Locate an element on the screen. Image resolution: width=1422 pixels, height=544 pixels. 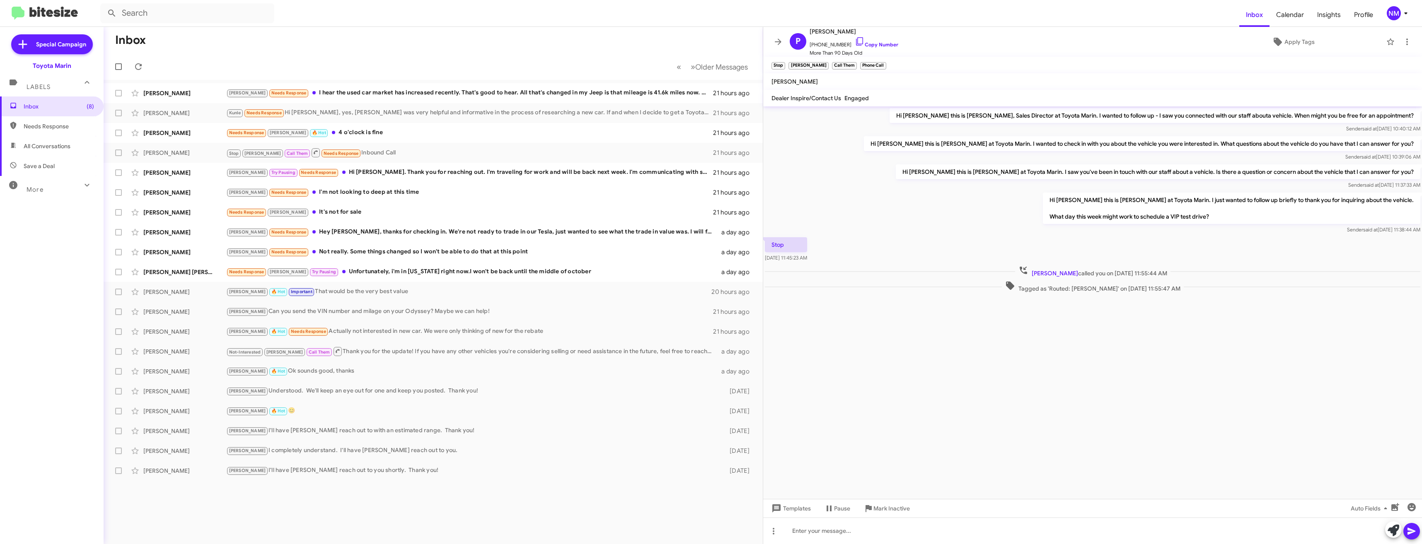
div: Thank you for the update! If you have any other vehicles you're considering selling or need assis... is located at coordinates (471, 351).